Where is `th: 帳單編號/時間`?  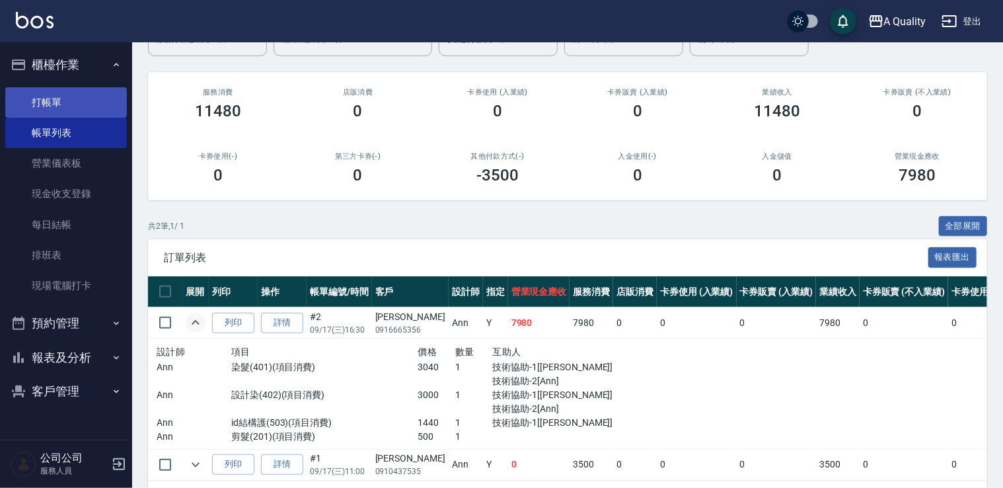
th: 帳單編號/時間 is located at coordinates (339, 291).